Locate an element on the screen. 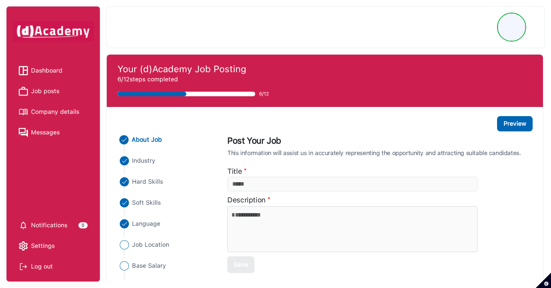 This screenshot has height=288, width=551. p: This information will assist us in accurately representing the opportunity and attracting suitabl... is located at coordinates (378, 153).